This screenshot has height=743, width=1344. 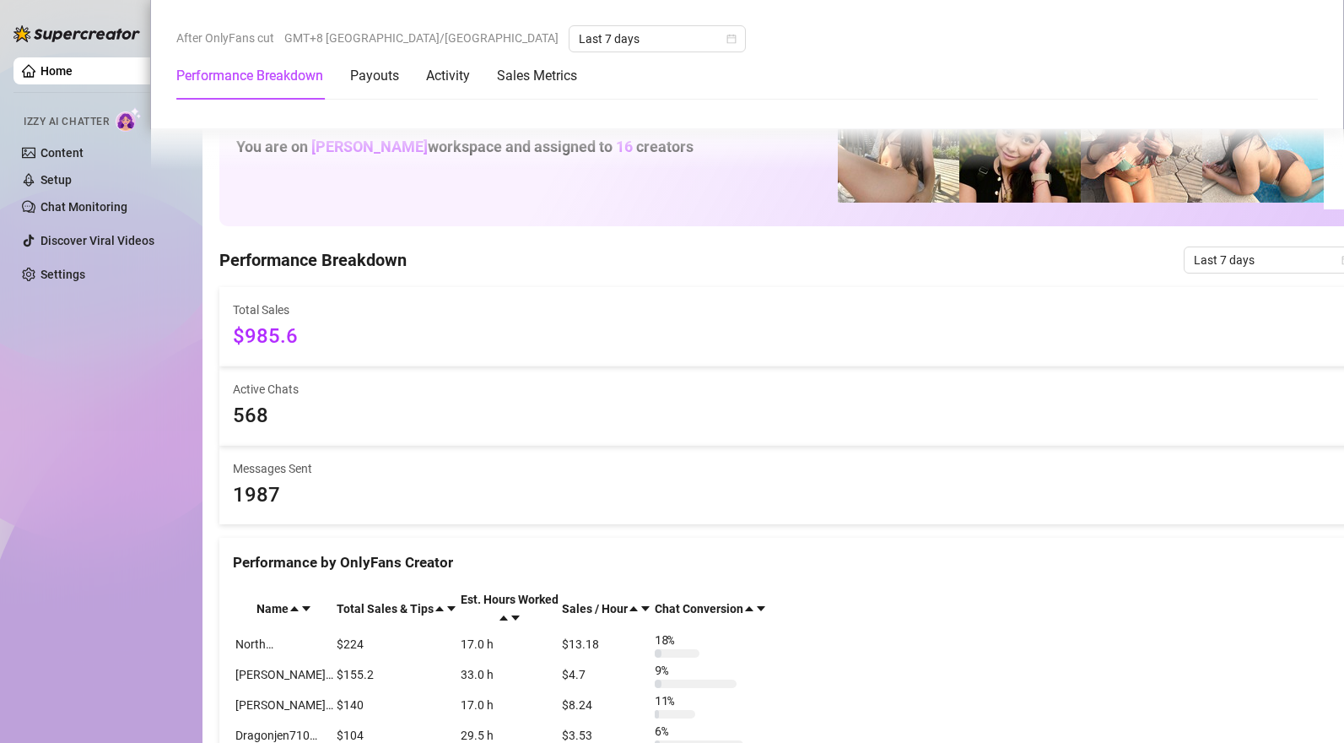 I want to click on img: playfuldimples (@playfuldimples), so click(x=1020, y=142).